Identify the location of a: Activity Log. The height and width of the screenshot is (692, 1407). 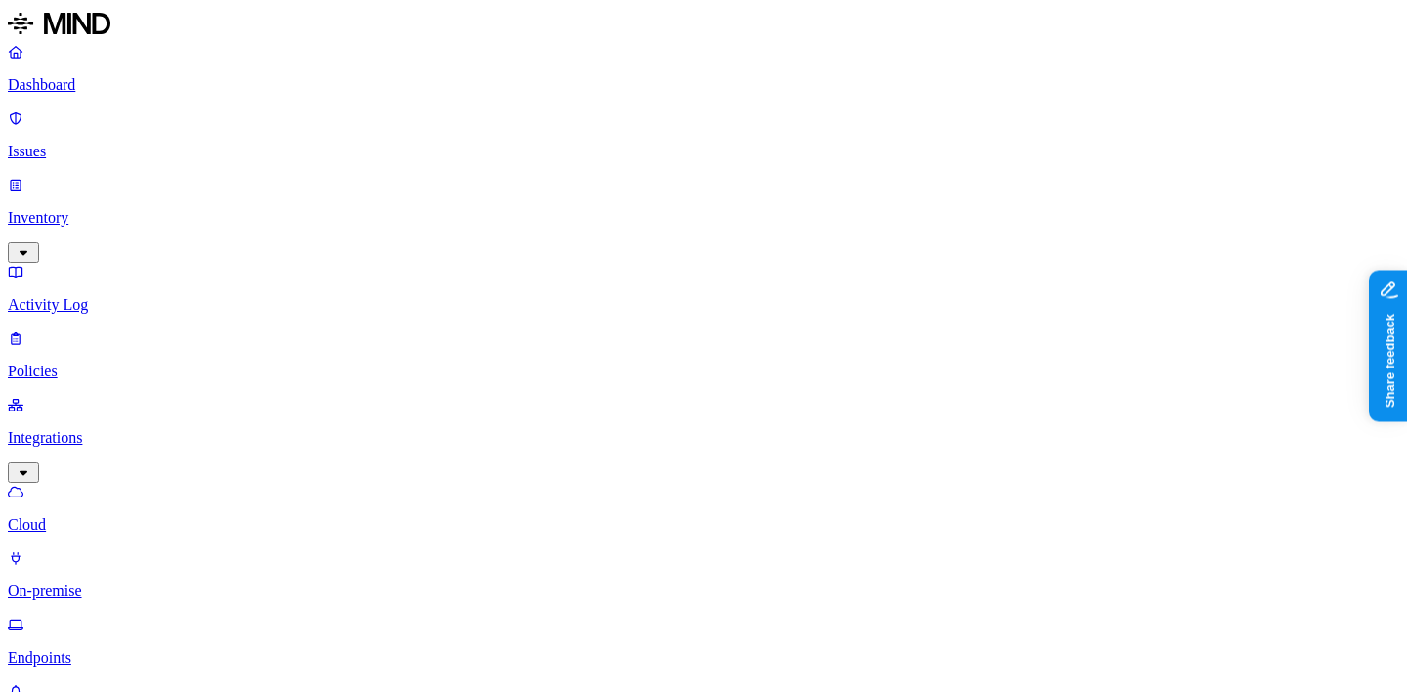
(704, 288).